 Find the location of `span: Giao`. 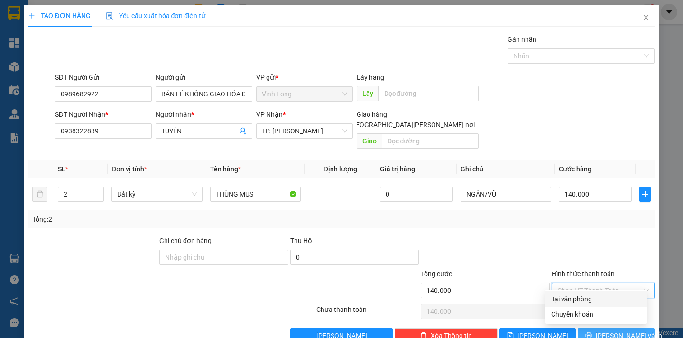

span: Giao is located at coordinates (369, 141).